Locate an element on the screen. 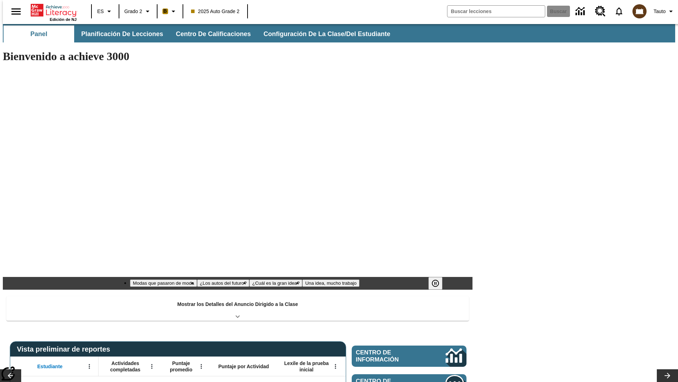 The image size is (678, 382). span: 2025 Auto Grade 2 is located at coordinates (215, 11).